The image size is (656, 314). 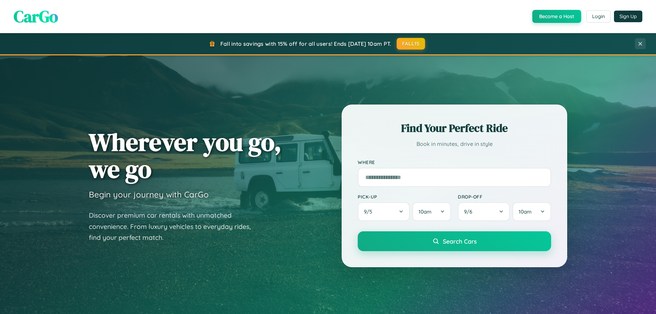 What do you see at coordinates (411, 44) in the screenshot?
I see `button: FALL15` at bounding box center [411, 44].